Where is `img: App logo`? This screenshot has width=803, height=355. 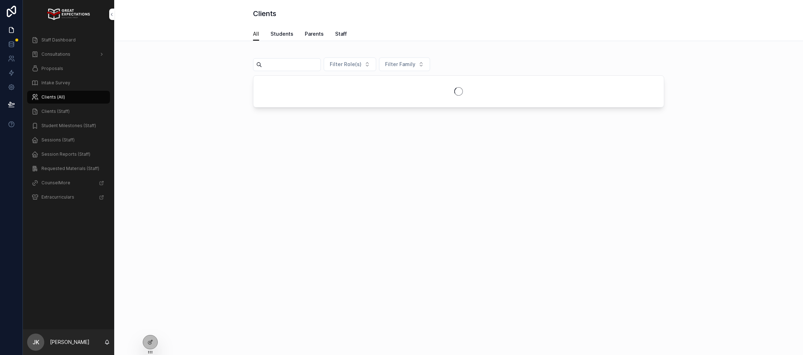
img: App logo is located at coordinates (68, 14).